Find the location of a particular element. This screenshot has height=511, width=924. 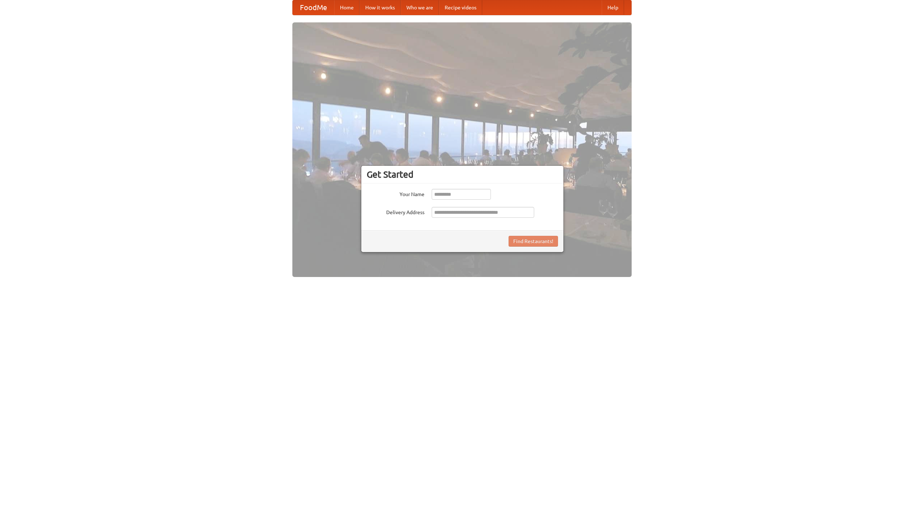

a: Help is located at coordinates (613, 8).